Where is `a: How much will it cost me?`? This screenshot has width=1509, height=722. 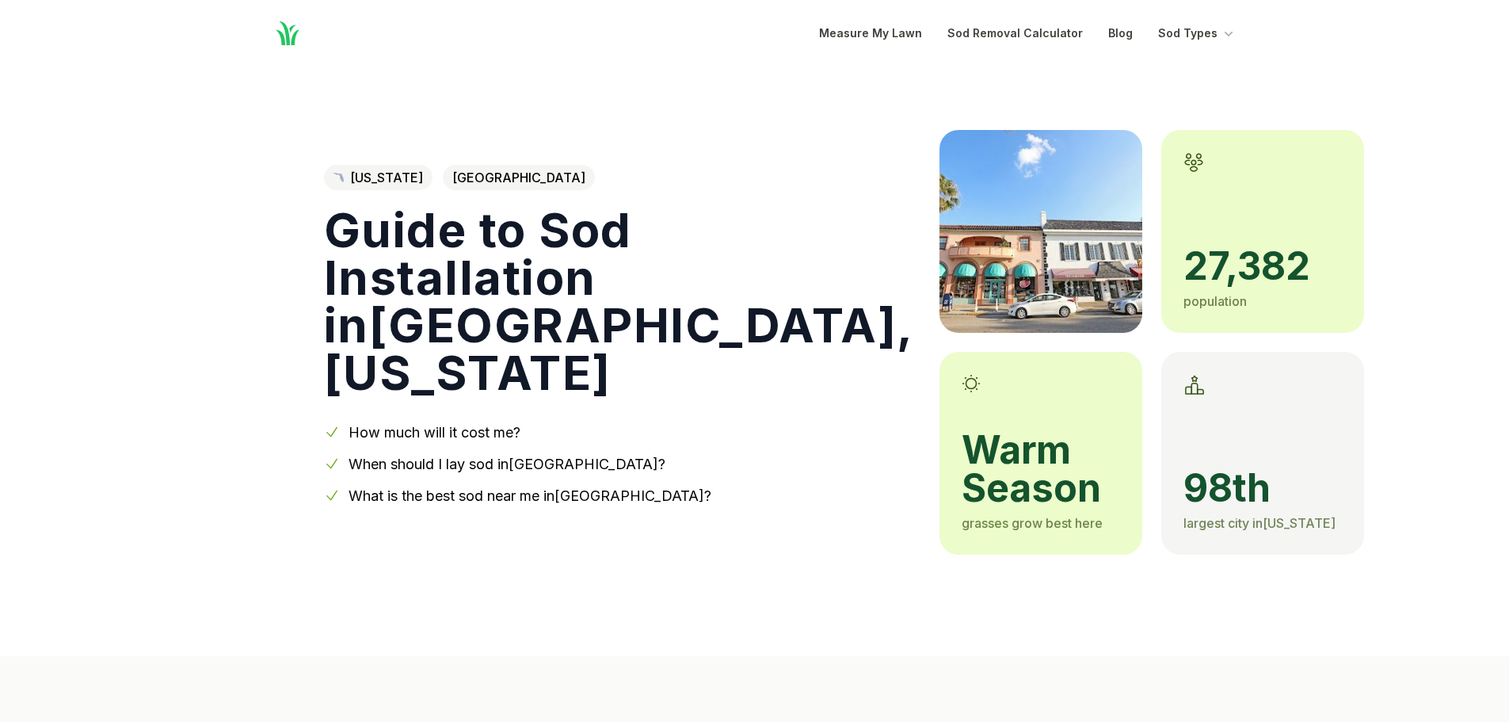
a: How much will it cost me? is located at coordinates (434, 432).